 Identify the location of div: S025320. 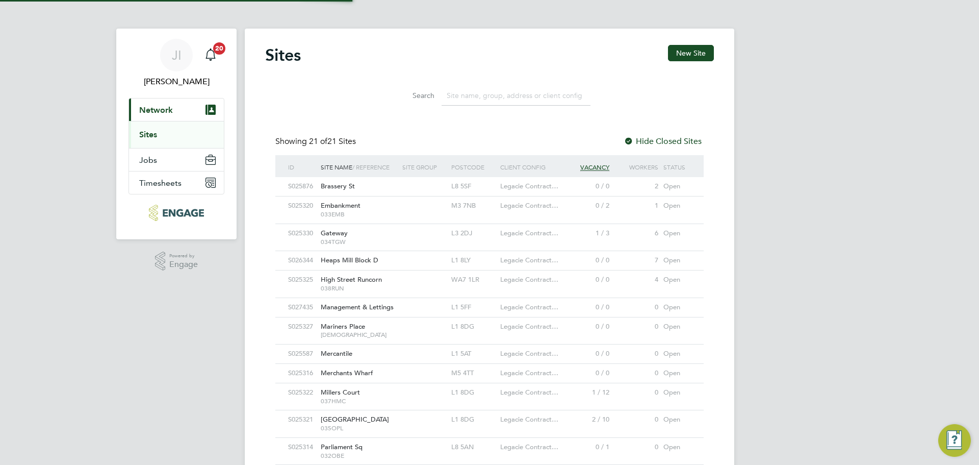
(302, 206).